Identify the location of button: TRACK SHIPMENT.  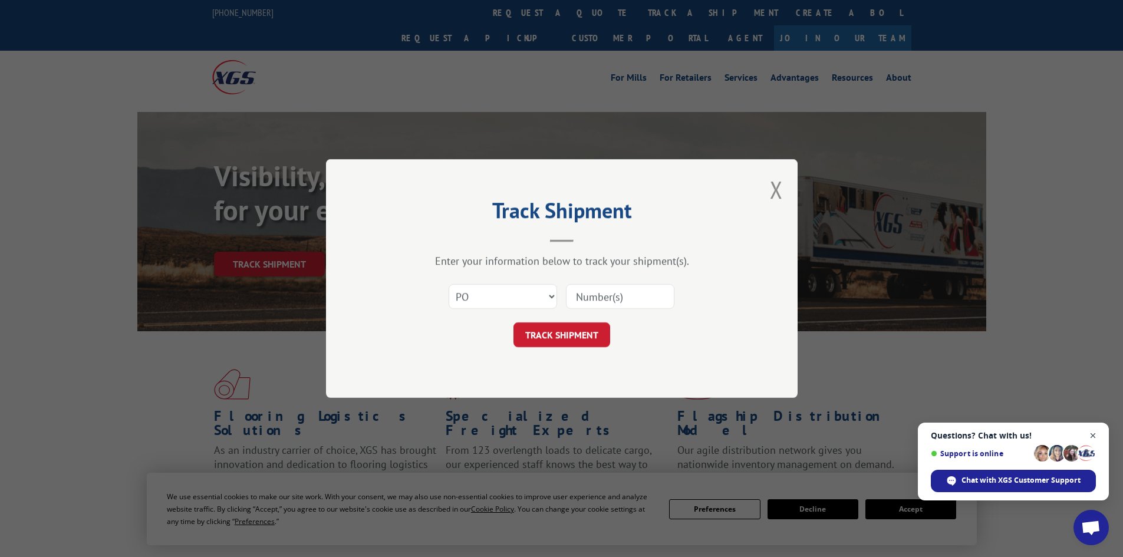
(562, 335).